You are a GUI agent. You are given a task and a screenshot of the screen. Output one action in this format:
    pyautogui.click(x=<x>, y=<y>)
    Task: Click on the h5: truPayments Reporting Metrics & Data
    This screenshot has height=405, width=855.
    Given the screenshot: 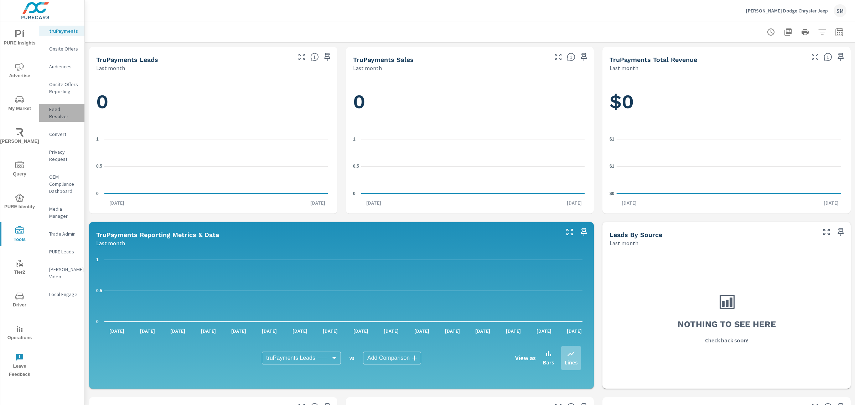 What is the action you would take?
    pyautogui.click(x=157, y=235)
    